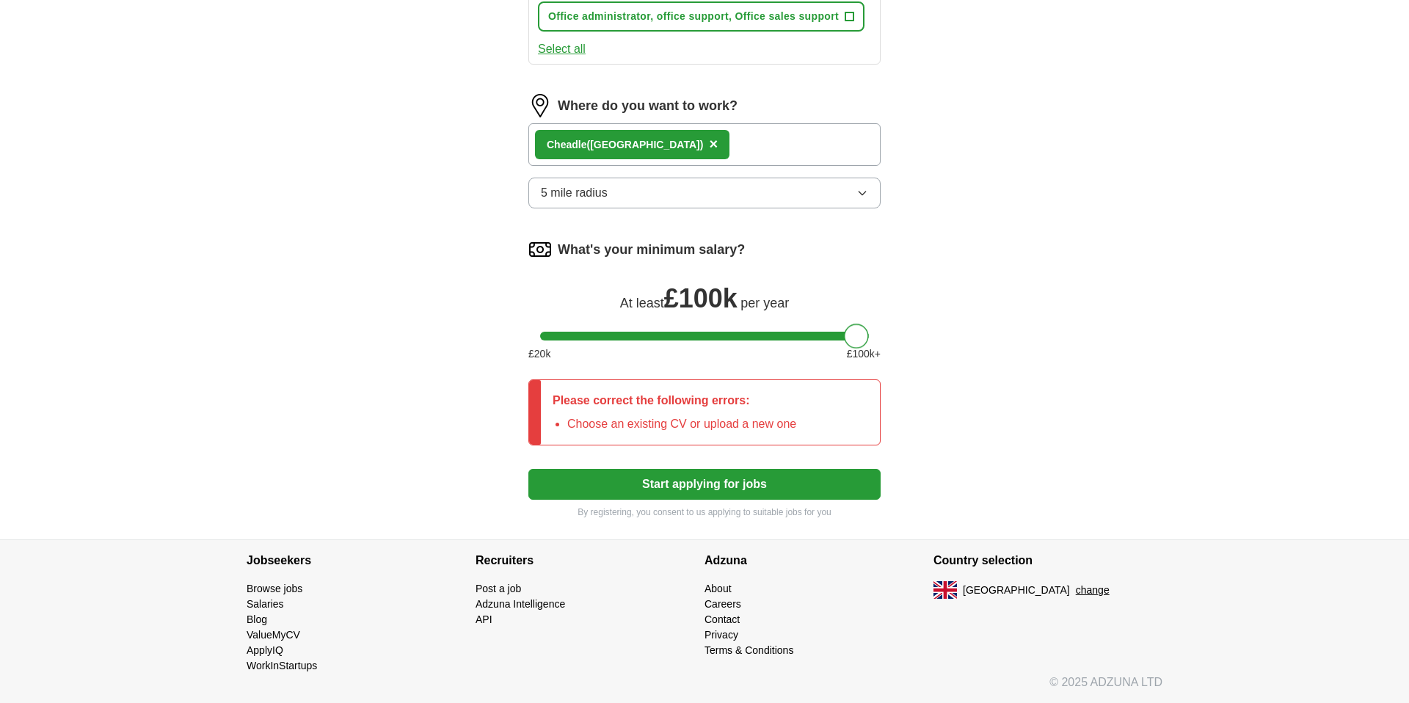  What do you see at coordinates (1048, 561) in the screenshot?
I see `h4: Country selection` at bounding box center [1048, 561].